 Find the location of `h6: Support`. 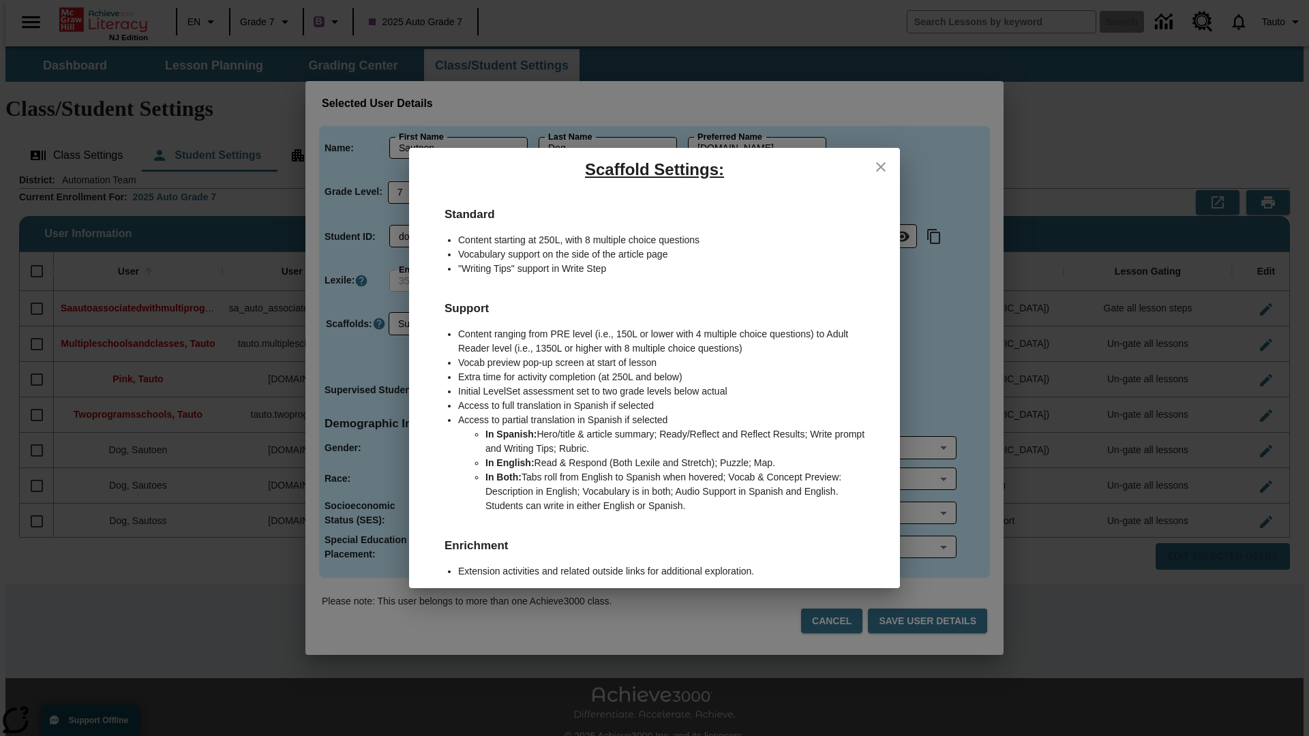

h6: Support is located at coordinates (654, 301).